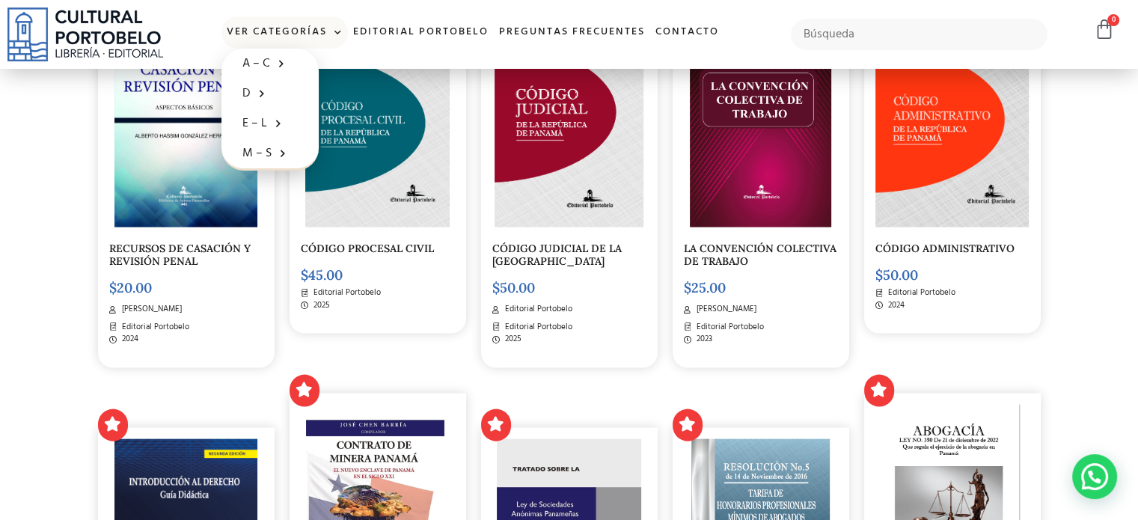 This screenshot has width=1138, height=520. Describe the element at coordinates (951, 123) in the screenshot. I see `img: CODIGO 05 PORTADA ADMINISTRATIVO _Mesa de trabajo 1-01` at that location.